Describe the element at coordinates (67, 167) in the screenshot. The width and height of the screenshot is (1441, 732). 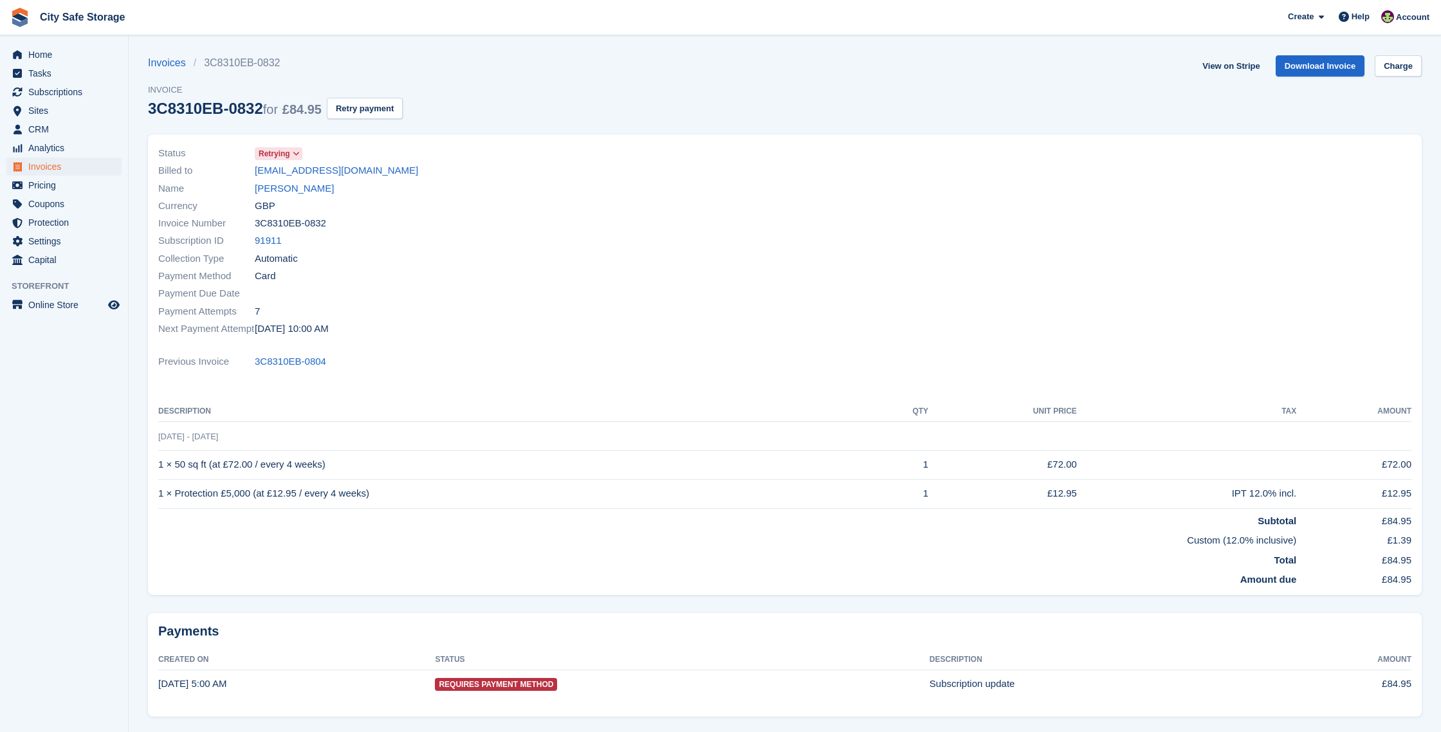
I see `span: Invoices` at that location.